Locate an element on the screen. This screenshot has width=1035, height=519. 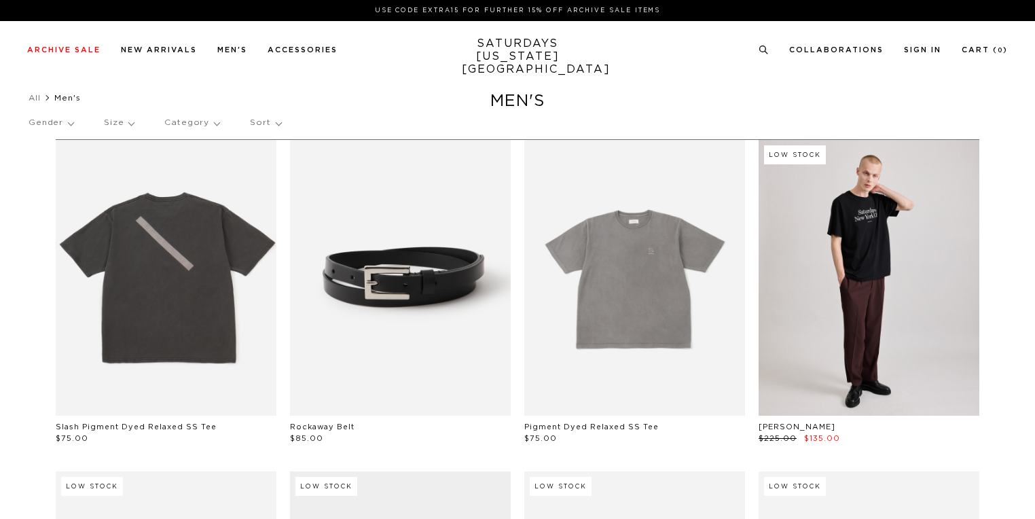
p: Gender is located at coordinates (51, 123).